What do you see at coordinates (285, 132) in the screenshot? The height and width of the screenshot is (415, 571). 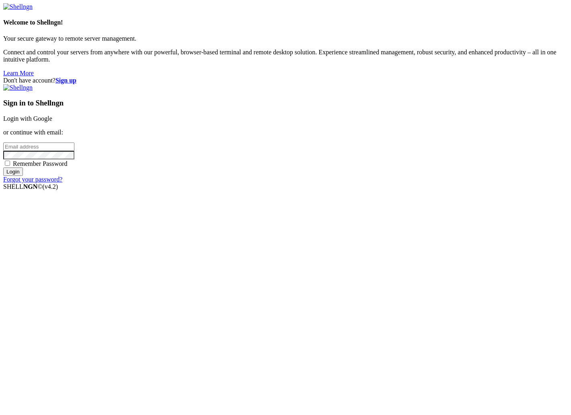 I see `p: or continue with email:` at bounding box center [285, 132].